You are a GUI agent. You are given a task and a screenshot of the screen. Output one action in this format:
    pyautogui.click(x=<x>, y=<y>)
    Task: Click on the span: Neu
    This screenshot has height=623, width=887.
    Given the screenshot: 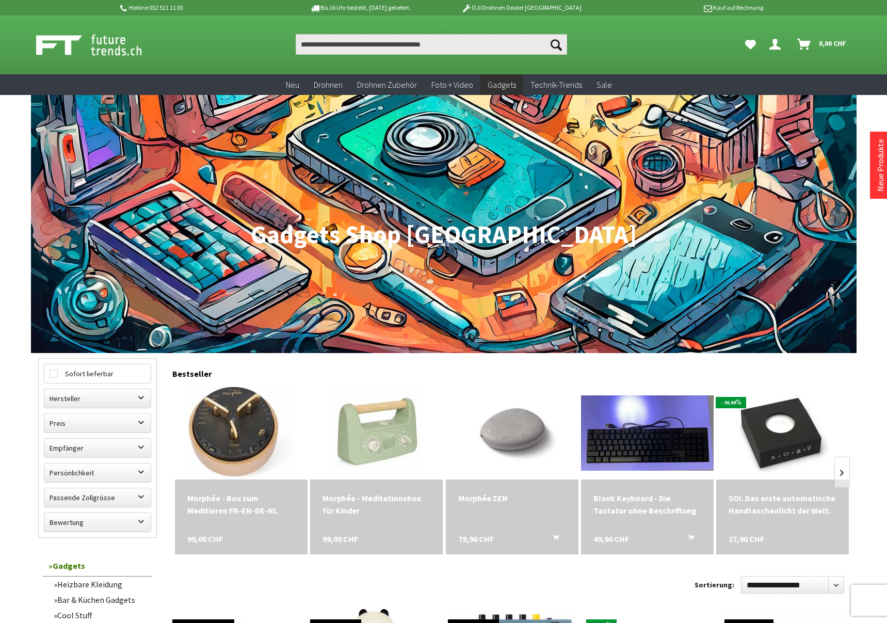 What is the action you would take?
    pyautogui.click(x=293, y=85)
    